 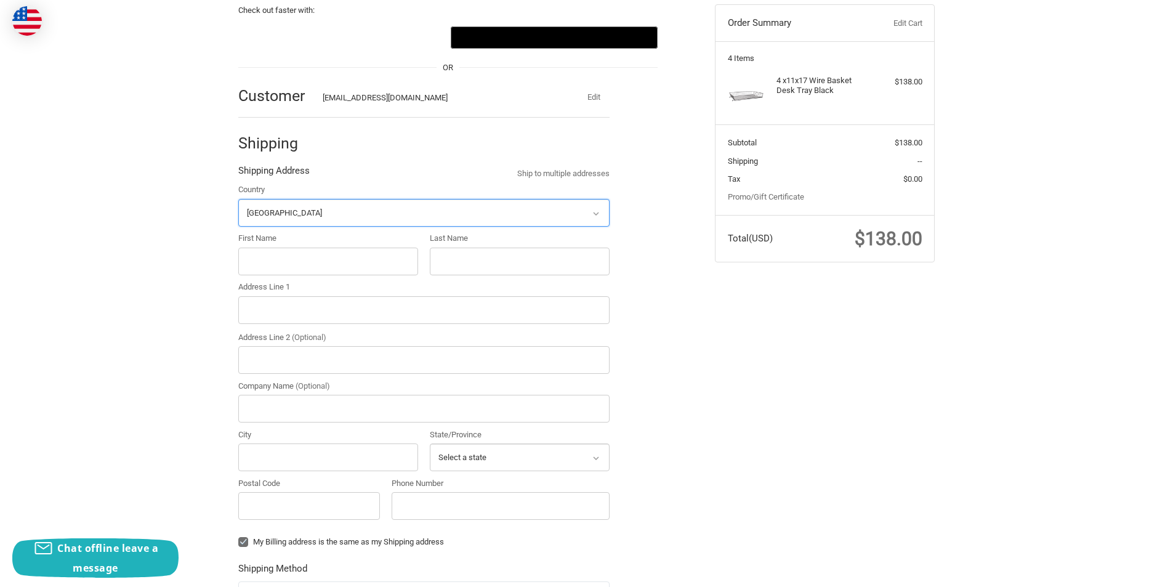 What do you see at coordinates (424, 542) in the screenshot?
I see `label: My Billing address is the same as my Shipping address` at bounding box center [424, 542].